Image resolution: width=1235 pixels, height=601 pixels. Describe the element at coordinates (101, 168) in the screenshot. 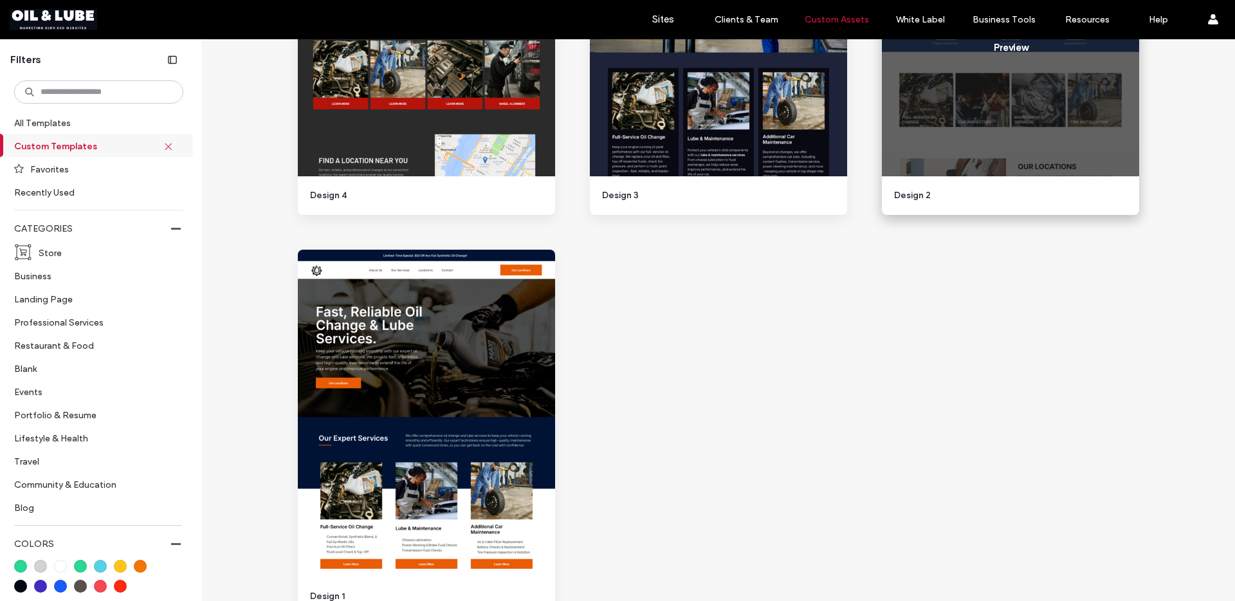

I see `label: Favorites` at that location.